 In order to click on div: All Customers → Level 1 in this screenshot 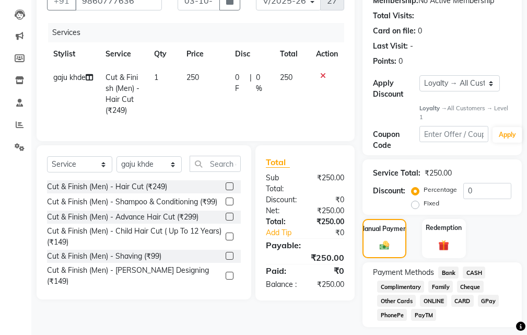, I will do `click(465, 113)`.